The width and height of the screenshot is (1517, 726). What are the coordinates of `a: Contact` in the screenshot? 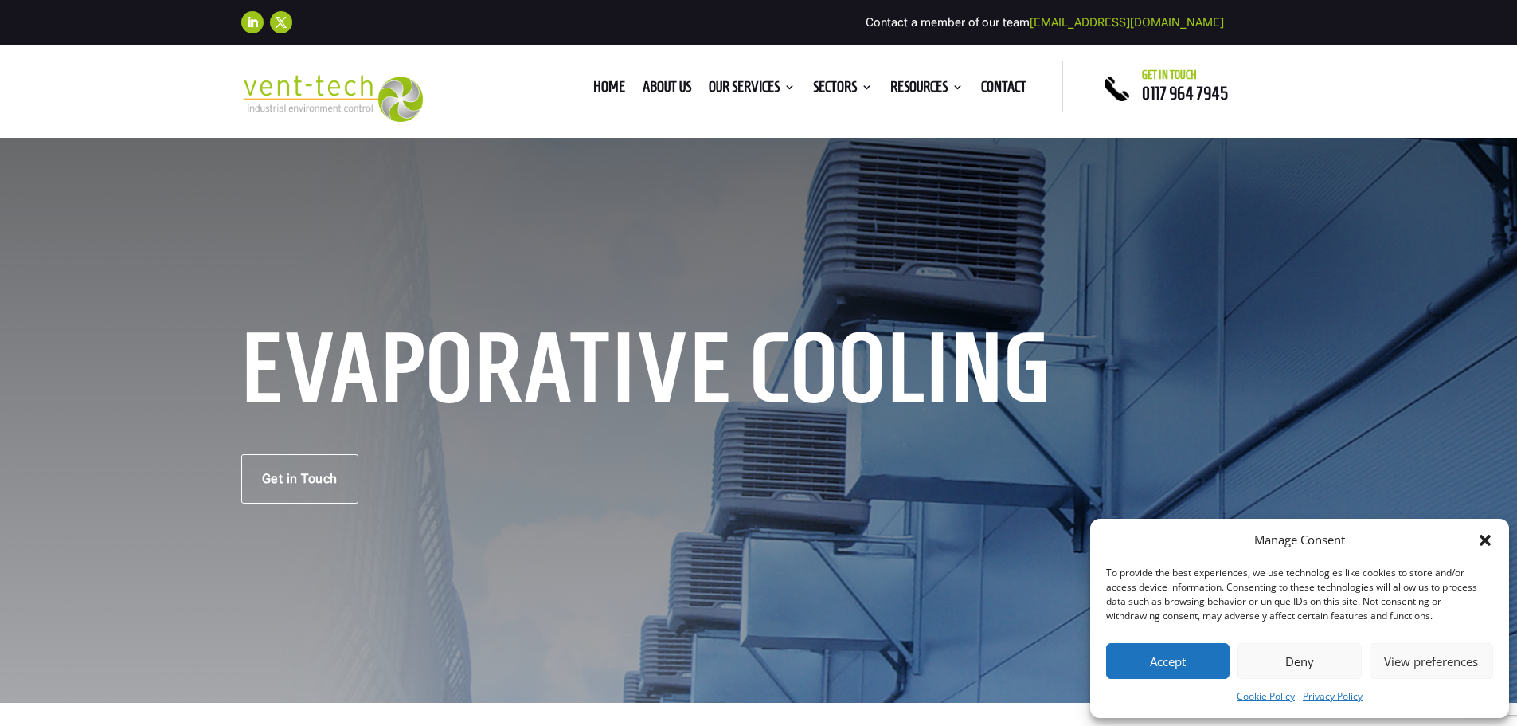 It's located at (1003, 90).